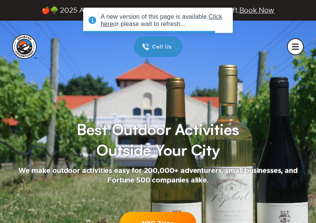  I want to click on a: Call Us, so click(158, 47).